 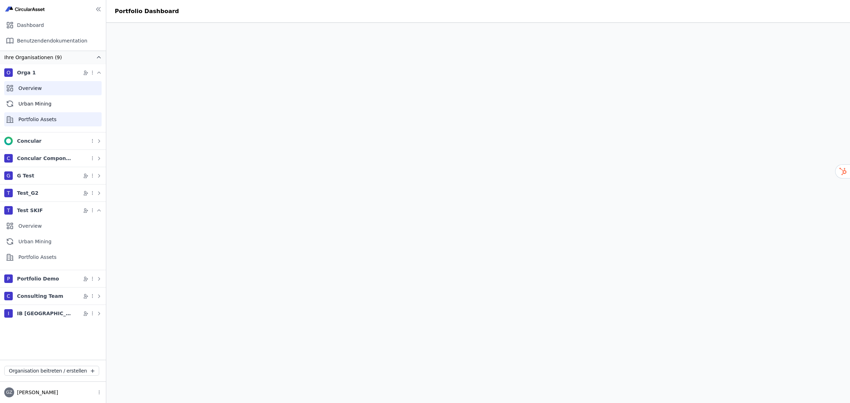 What do you see at coordinates (8, 279) in the screenshot?
I see `div: P` at bounding box center [8, 279].